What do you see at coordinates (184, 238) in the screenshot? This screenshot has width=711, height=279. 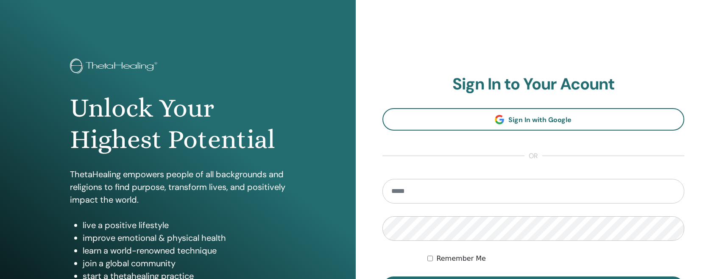 I see `li: improve emotional & physical health` at bounding box center [184, 238].